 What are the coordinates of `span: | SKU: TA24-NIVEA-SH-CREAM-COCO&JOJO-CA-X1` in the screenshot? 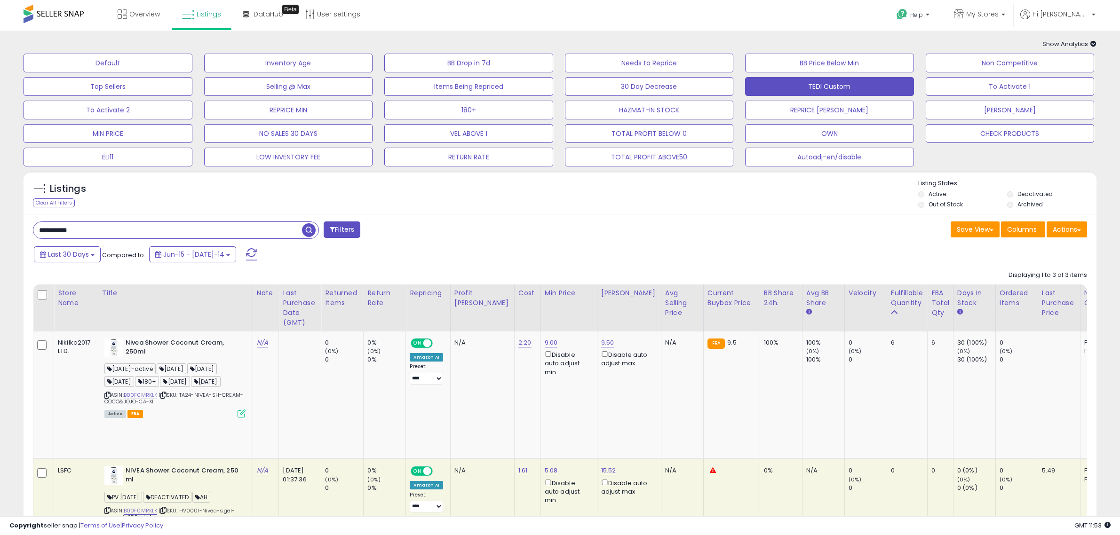 It's located at (174, 398).